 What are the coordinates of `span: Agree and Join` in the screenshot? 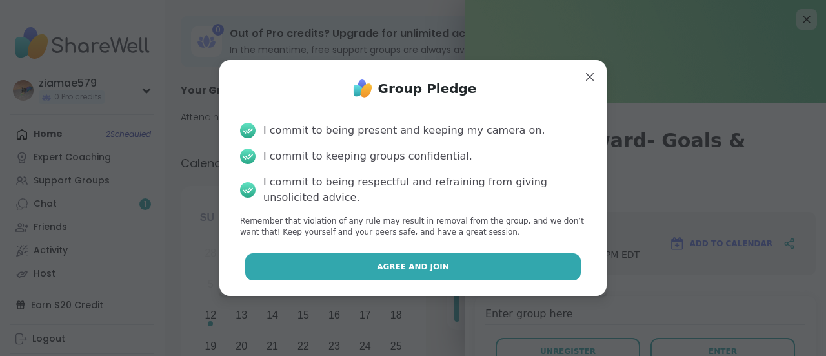 It's located at (413, 267).